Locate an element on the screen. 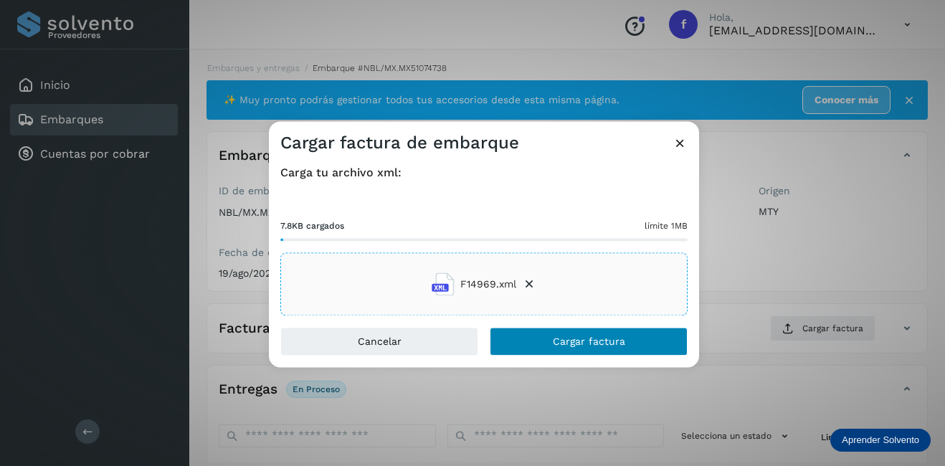 The width and height of the screenshot is (945, 466). div: Aprender Solvento is located at coordinates (880, 440).